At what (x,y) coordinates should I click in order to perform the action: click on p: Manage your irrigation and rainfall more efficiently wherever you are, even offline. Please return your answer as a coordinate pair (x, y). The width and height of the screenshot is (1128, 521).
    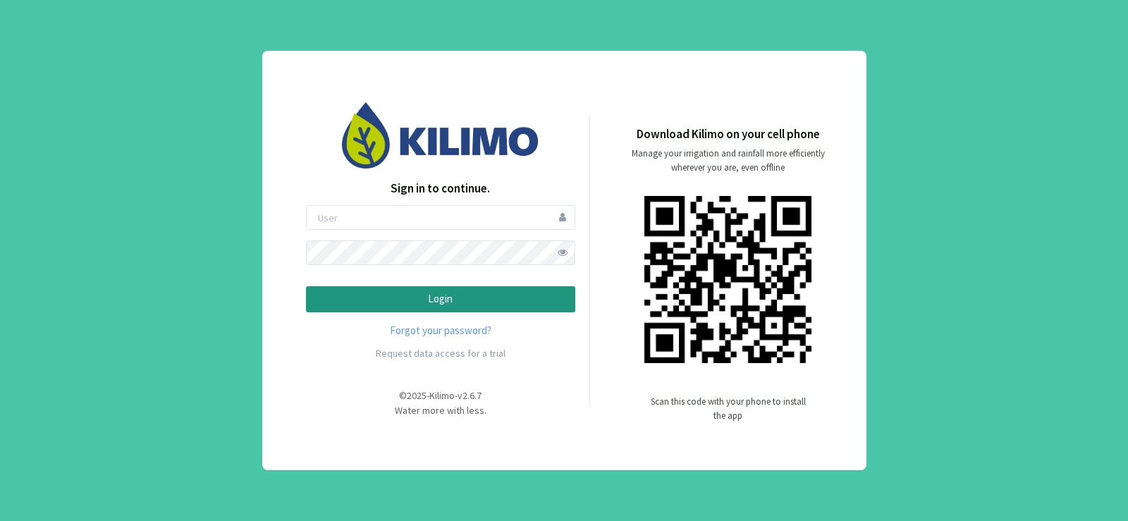
    Looking at the image, I should click on (728, 161).